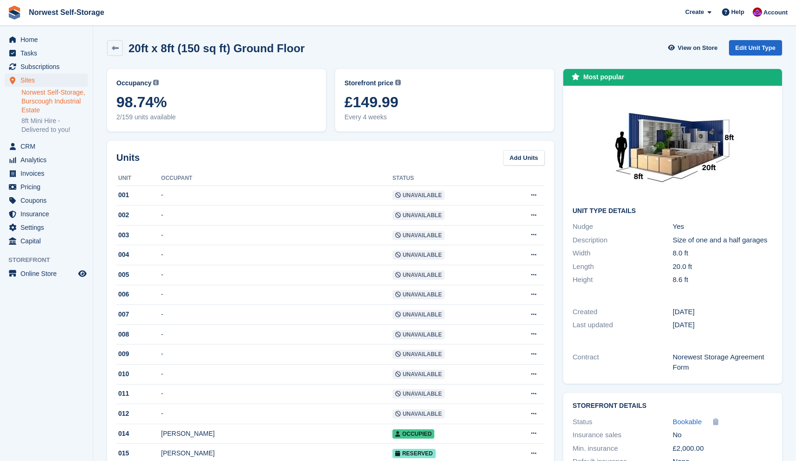 This screenshot has height=461, width=796. Describe the element at coordinates (604, 77) in the screenshot. I see `div: Most popular` at that location.